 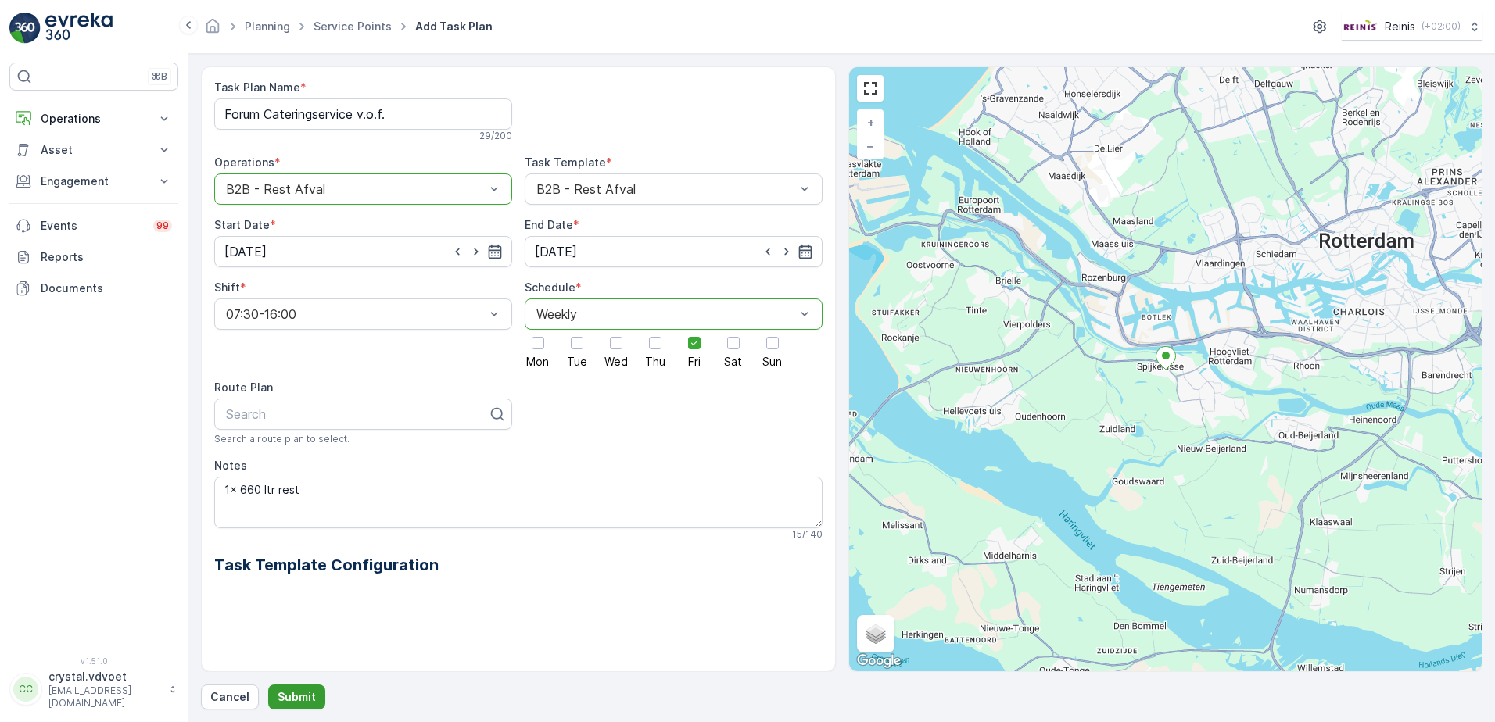 I want to click on label: Route Plan, so click(x=243, y=387).